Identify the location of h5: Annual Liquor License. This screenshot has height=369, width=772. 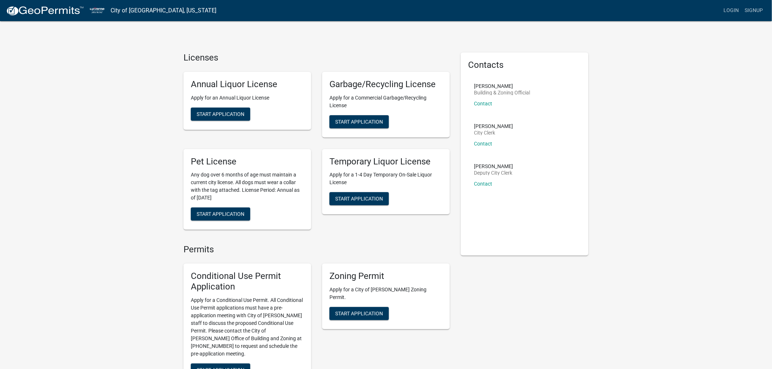
(247, 84).